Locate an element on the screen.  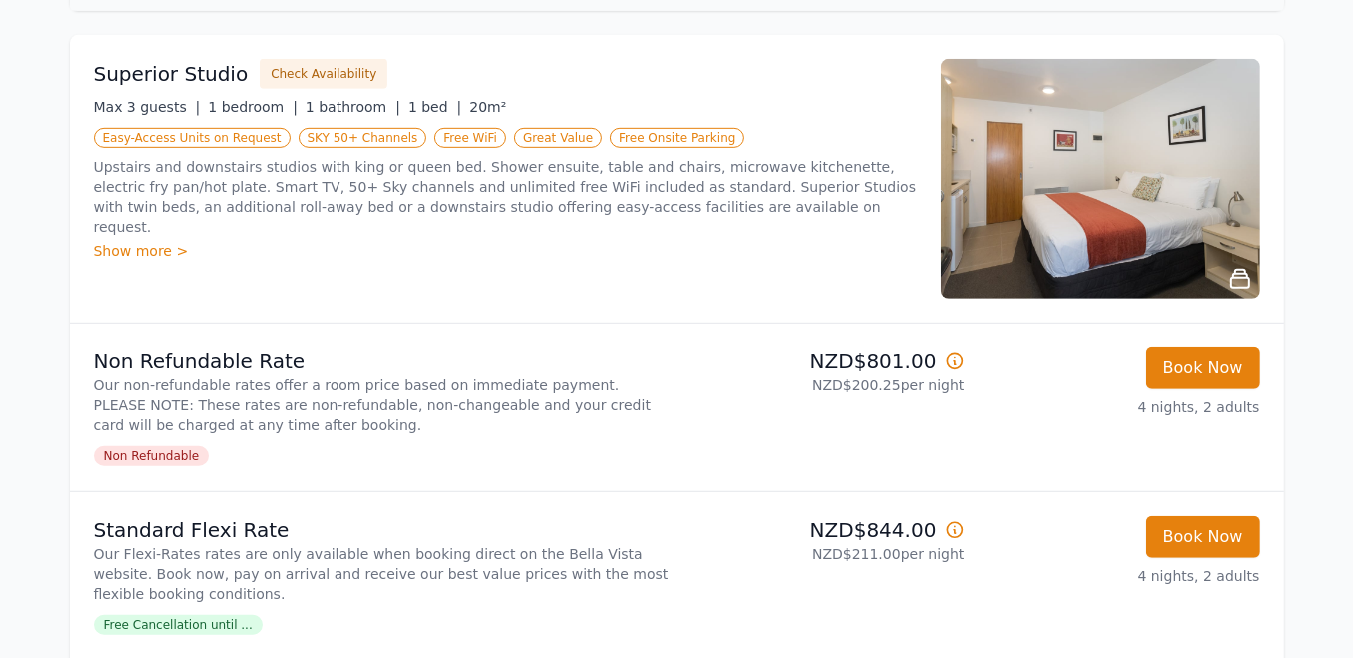
span: Free WiFi is located at coordinates (470, 138).